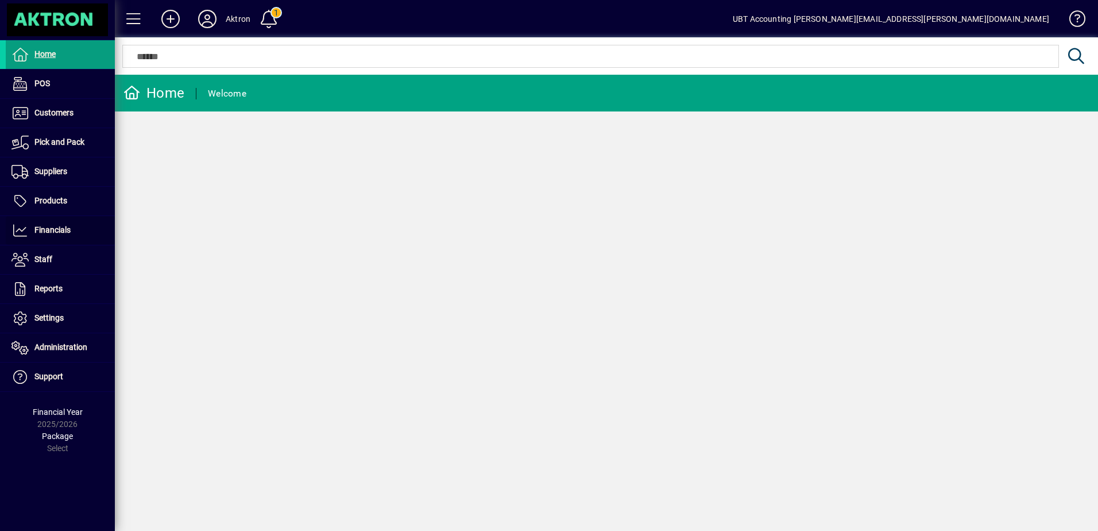 This screenshot has width=1098, height=531. What do you see at coordinates (60, 377) in the screenshot?
I see `a: Support` at bounding box center [60, 377].